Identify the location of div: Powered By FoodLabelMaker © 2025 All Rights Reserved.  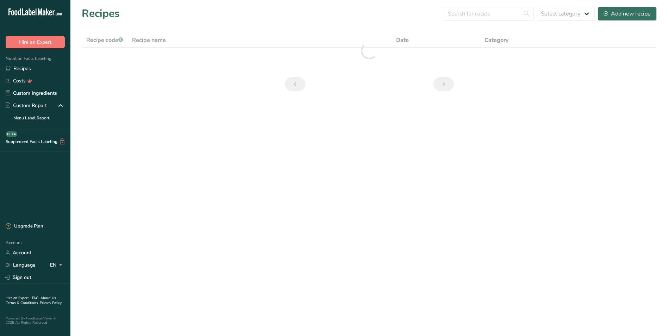
(35, 320).